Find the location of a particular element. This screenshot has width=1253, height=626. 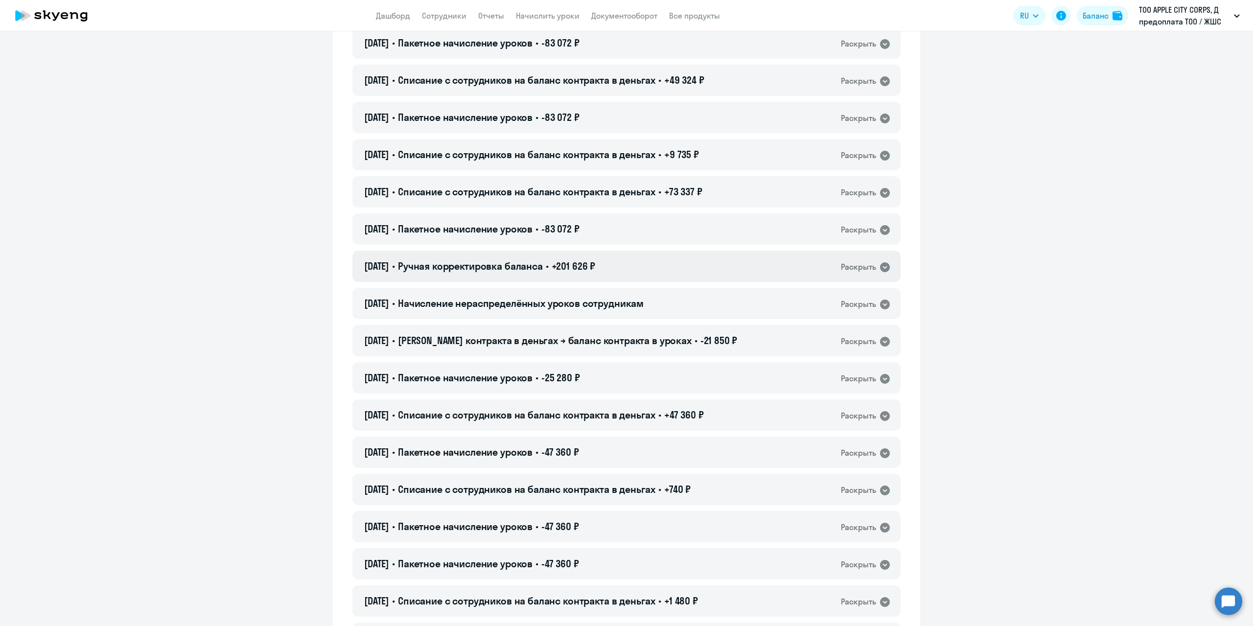

span: +1 480 ₽ is located at coordinates (681, 601).